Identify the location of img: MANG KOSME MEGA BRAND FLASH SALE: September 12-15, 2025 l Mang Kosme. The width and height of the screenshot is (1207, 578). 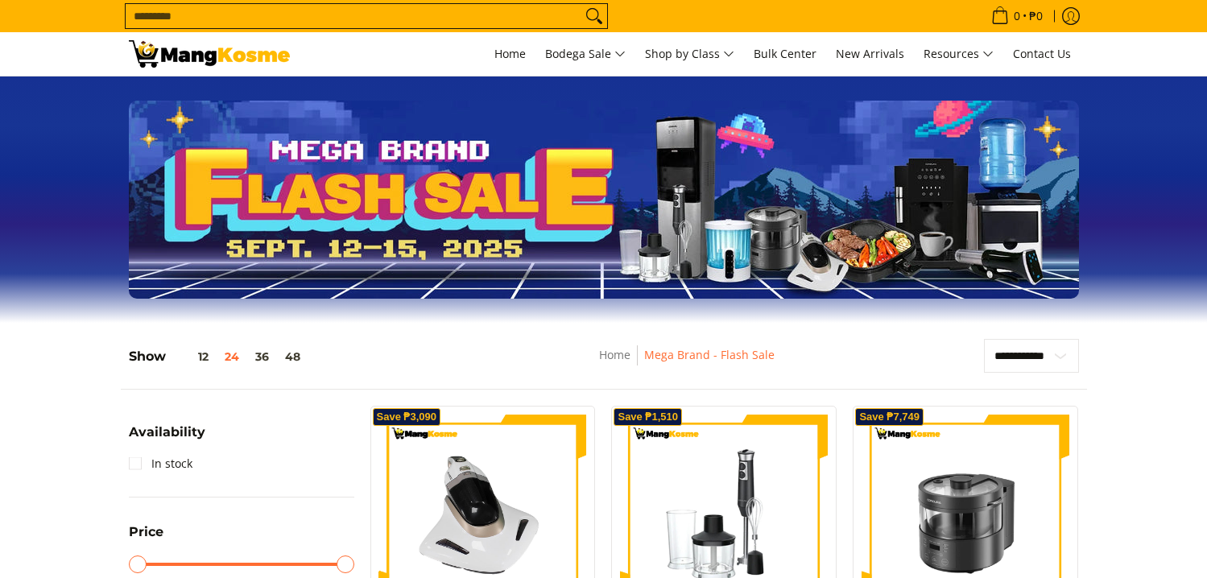
(209, 54).